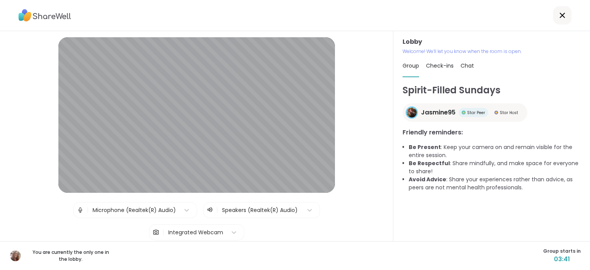 The height and width of the screenshot is (270, 590). I want to click on div: Microphone (Realtek(R) Audio), so click(134, 210).